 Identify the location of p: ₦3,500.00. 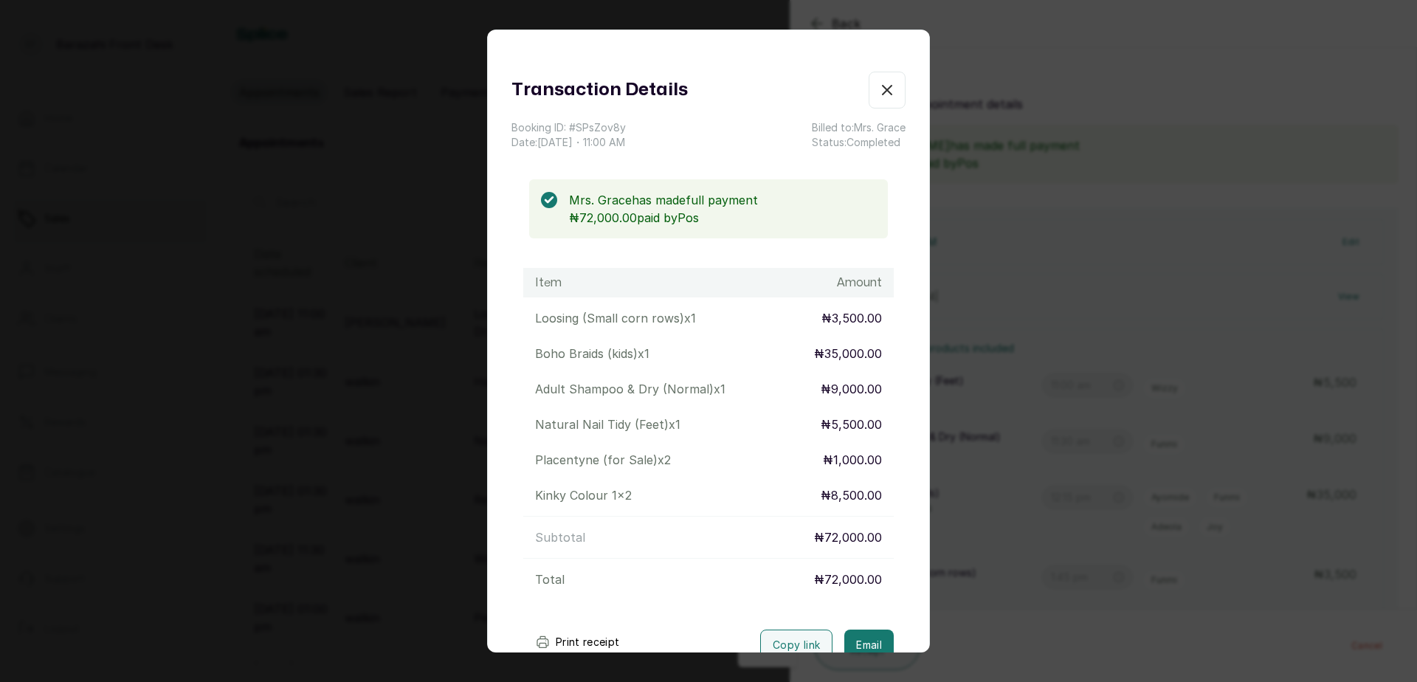
(852, 318).